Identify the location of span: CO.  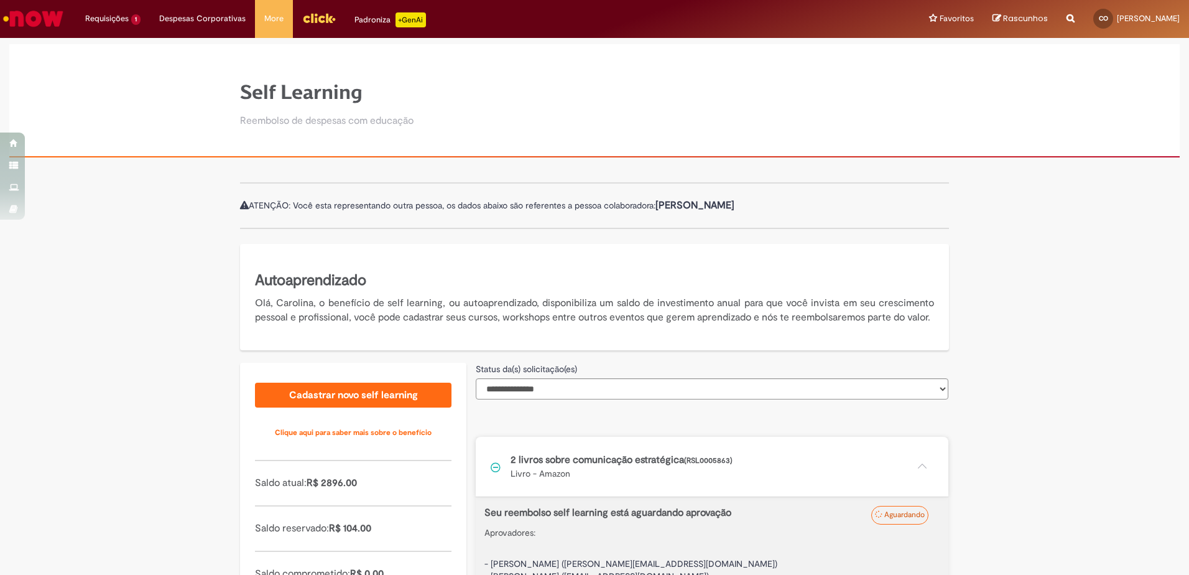
(1103, 18).